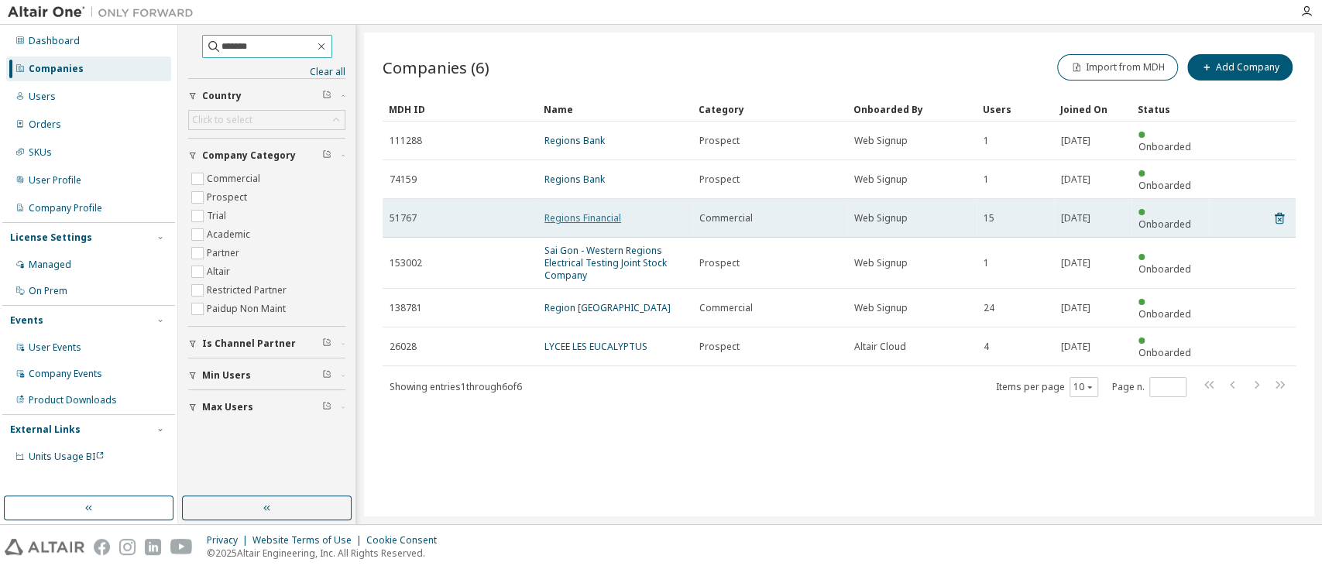  What do you see at coordinates (26, 321) in the screenshot?
I see `div: Events` at bounding box center [26, 321].